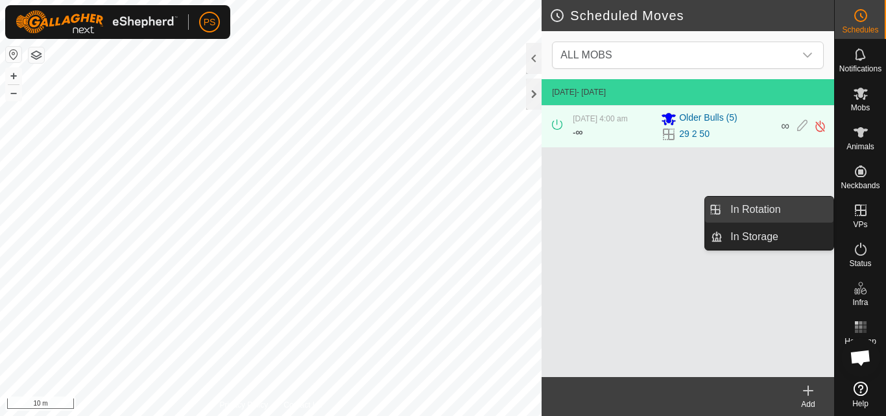  Describe the element at coordinates (778, 237) in the screenshot. I see `a: In Storage` at that location.